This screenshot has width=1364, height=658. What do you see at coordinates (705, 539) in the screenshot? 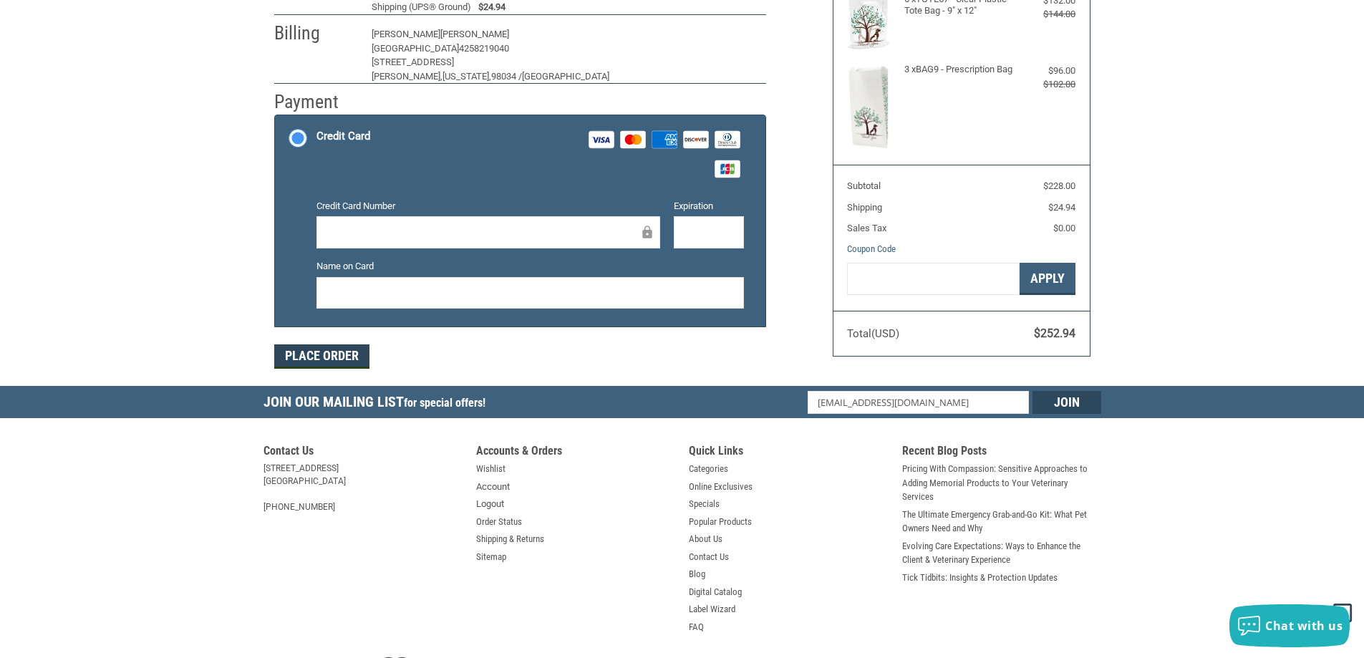
I see `a: About Us` at bounding box center [705, 539].